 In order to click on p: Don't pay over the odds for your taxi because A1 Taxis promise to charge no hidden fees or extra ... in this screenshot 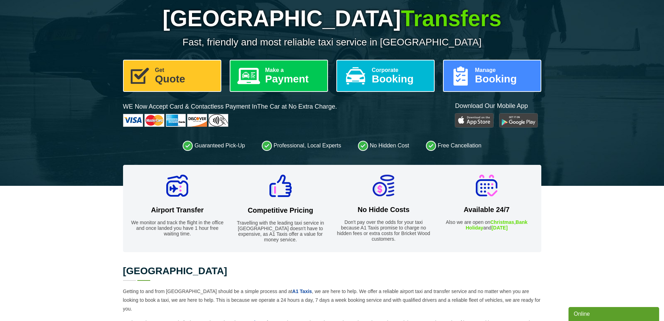, I will do `click(384, 230)`.